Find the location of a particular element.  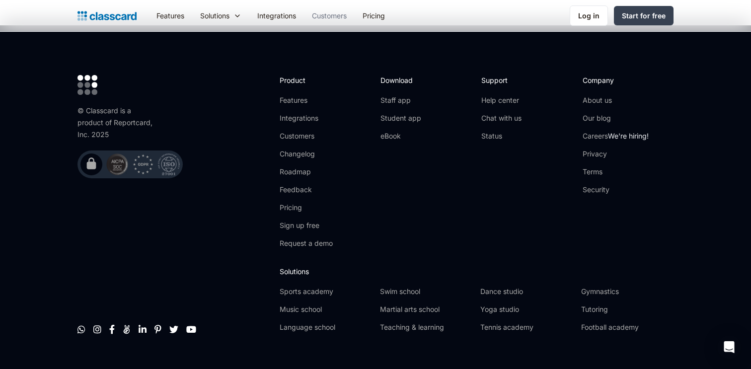

a: Staff app is located at coordinates (401, 100).